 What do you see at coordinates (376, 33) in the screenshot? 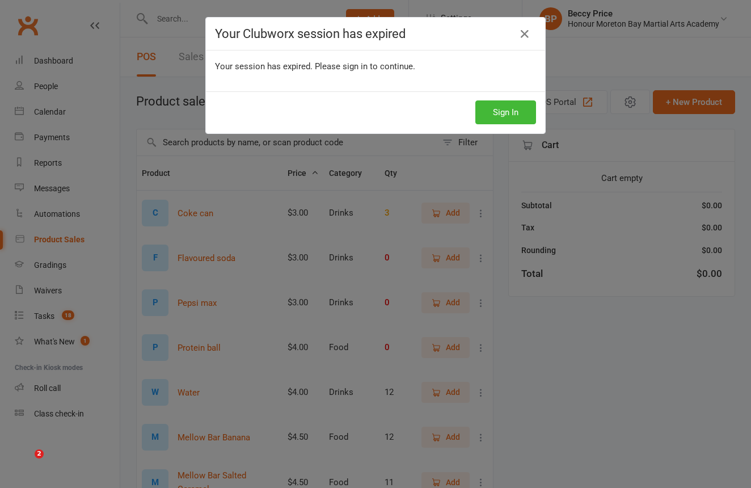
I see `h4: Your Clubworx session has expired` at bounding box center [376, 33].